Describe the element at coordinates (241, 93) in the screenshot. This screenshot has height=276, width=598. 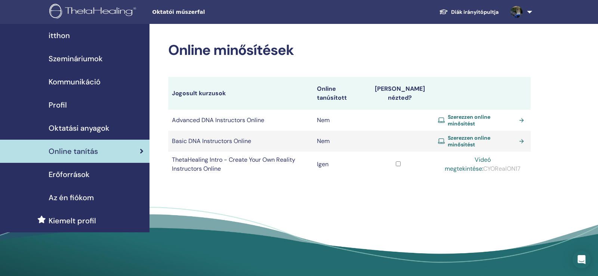
I see `th: Jogosult kurzusok` at that location.